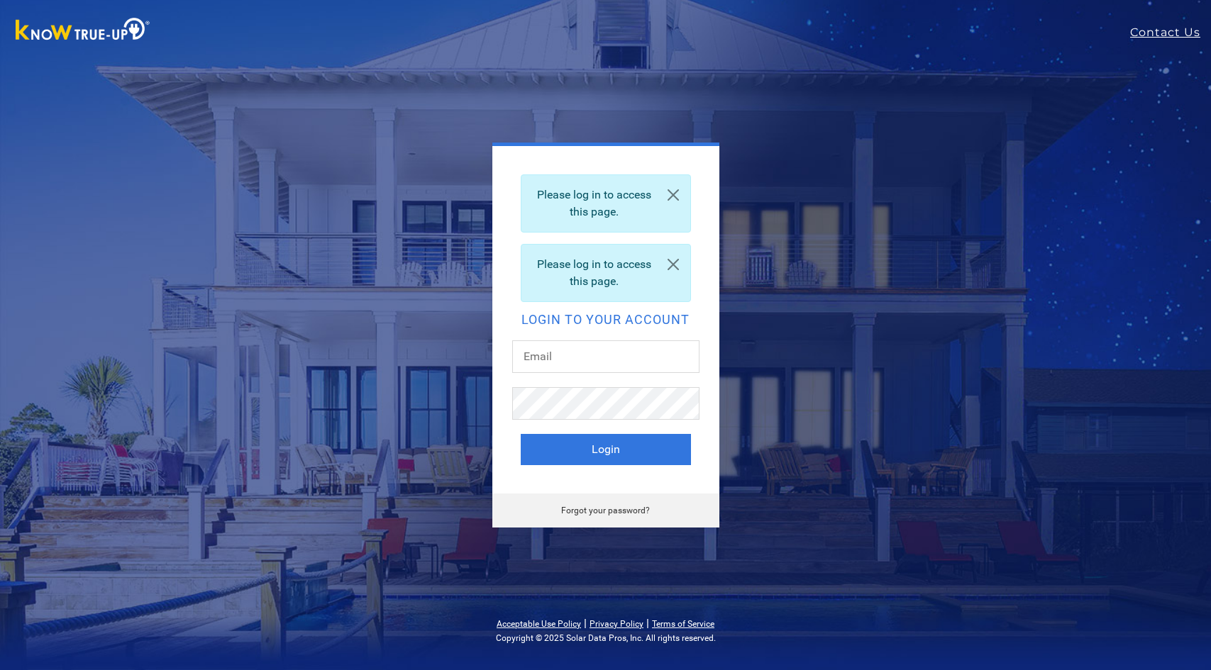 The image size is (1211, 670). What do you see at coordinates (606, 320) in the screenshot?
I see `h2: Login to your account` at bounding box center [606, 320].